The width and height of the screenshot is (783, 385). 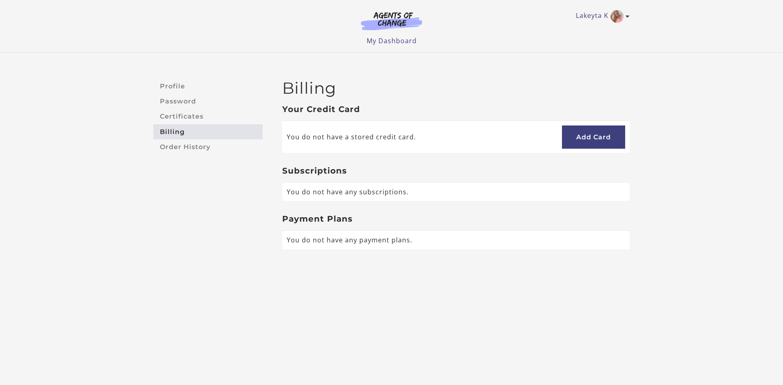 What do you see at coordinates (208, 86) in the screenshot?
I see `a: Profile` at bounding box center [208, 86].